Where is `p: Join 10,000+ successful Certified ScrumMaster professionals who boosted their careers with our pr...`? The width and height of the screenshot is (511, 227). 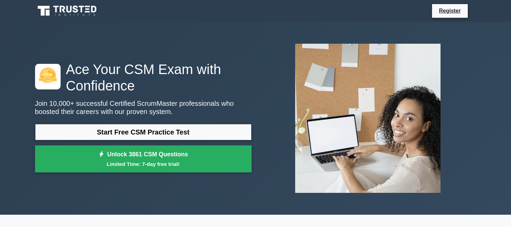
p: Join 10,000+ successful Certified ScrumMaster professionals who boosted their careers with our pr... is located at coordinates (143, 107).